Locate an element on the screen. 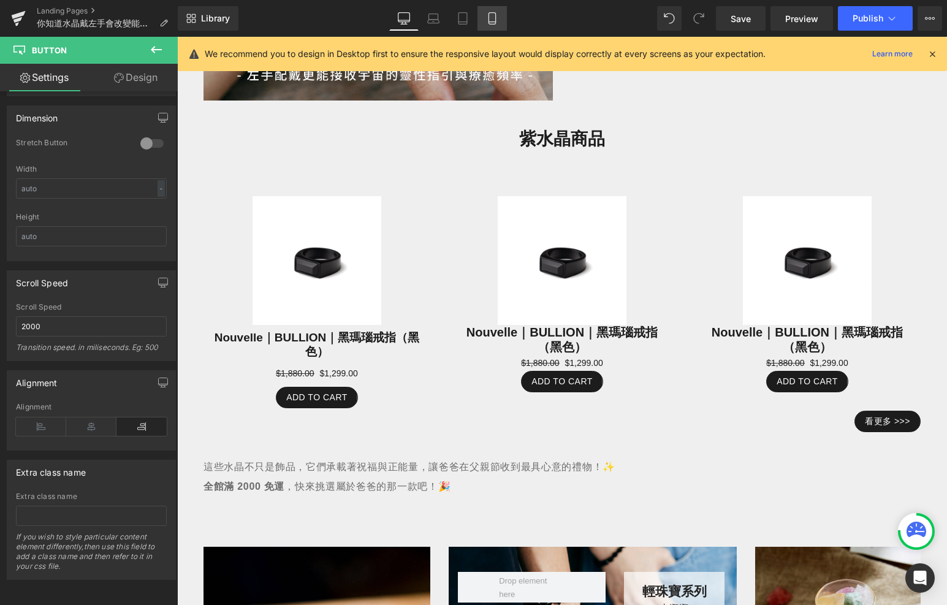 Image resolution: width=947 pixels, height=605 pixels. a: Mobile is located at coordinates (492, 18).